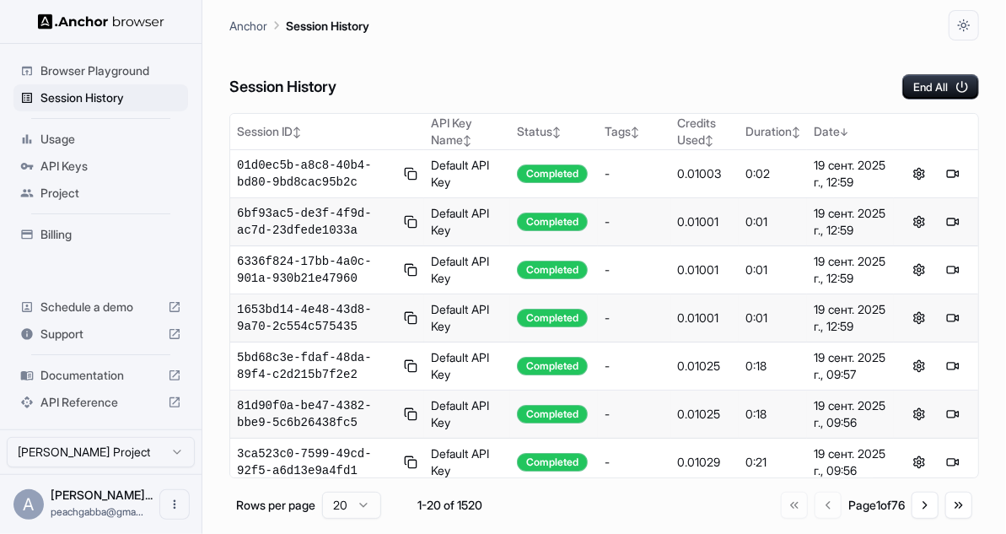 This screenshot has width=1006, height=534. What do you see at coordinates (877, 505) in the screenshot?
I see `div: Page 1 of 76` at bounding box center [877, 505].